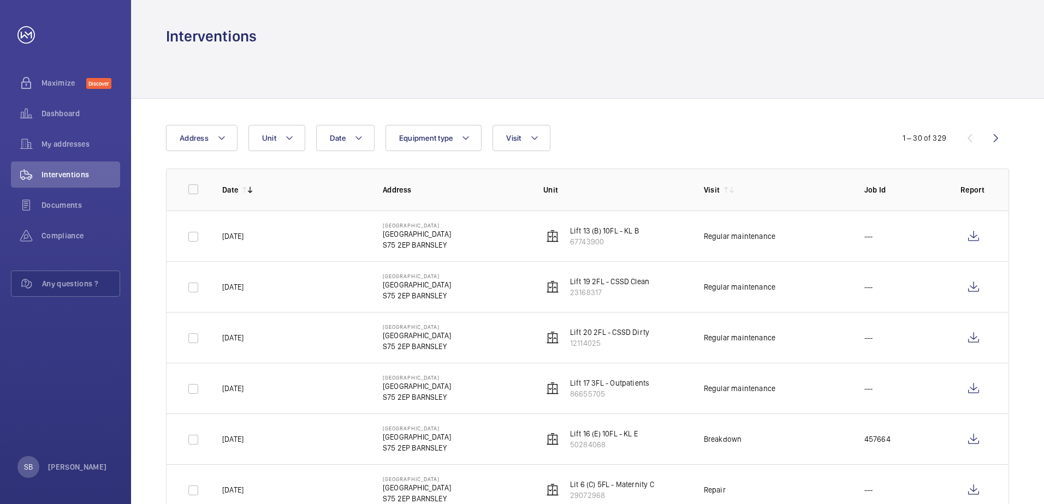 This screenshot has width=1044, height=504. What do you see at coordinates (337, 138) in the screenshot?
I see `span: Date` at bounding box center [337, 138].